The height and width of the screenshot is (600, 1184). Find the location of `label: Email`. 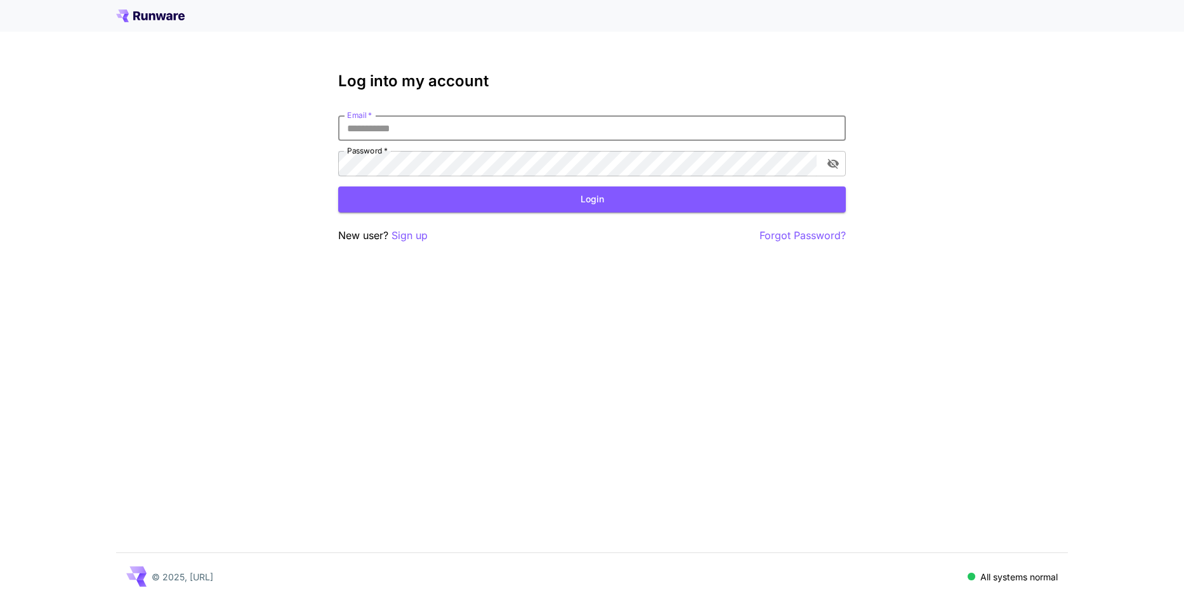

label: Email is located at coordinates (359, 115).